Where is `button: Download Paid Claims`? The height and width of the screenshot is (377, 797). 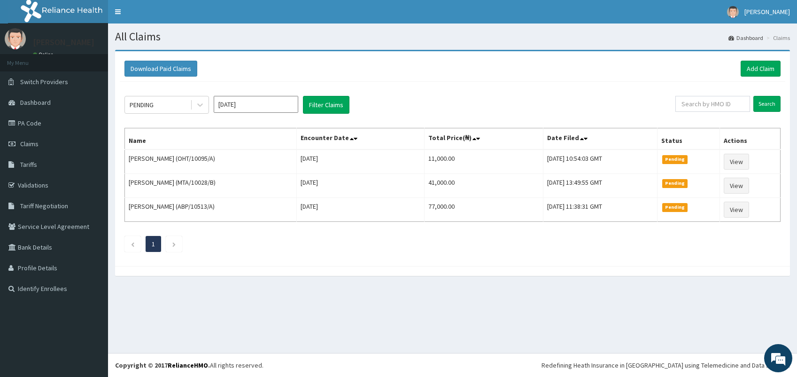
button: Download Paid Claims is located at coordinates (161, 69).